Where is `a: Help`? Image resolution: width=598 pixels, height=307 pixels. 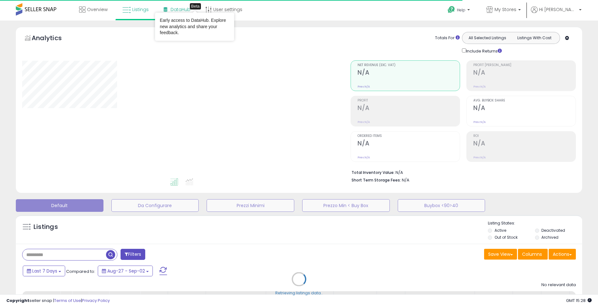 a: Help is located at coordinates (460, 11).